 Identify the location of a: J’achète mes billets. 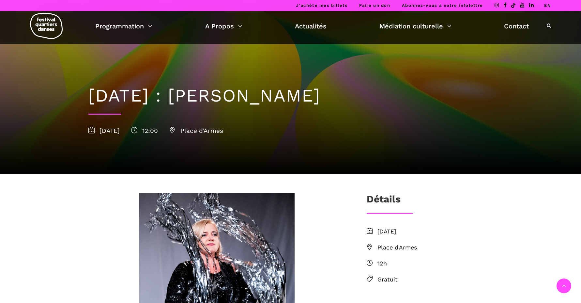
(322, 5).